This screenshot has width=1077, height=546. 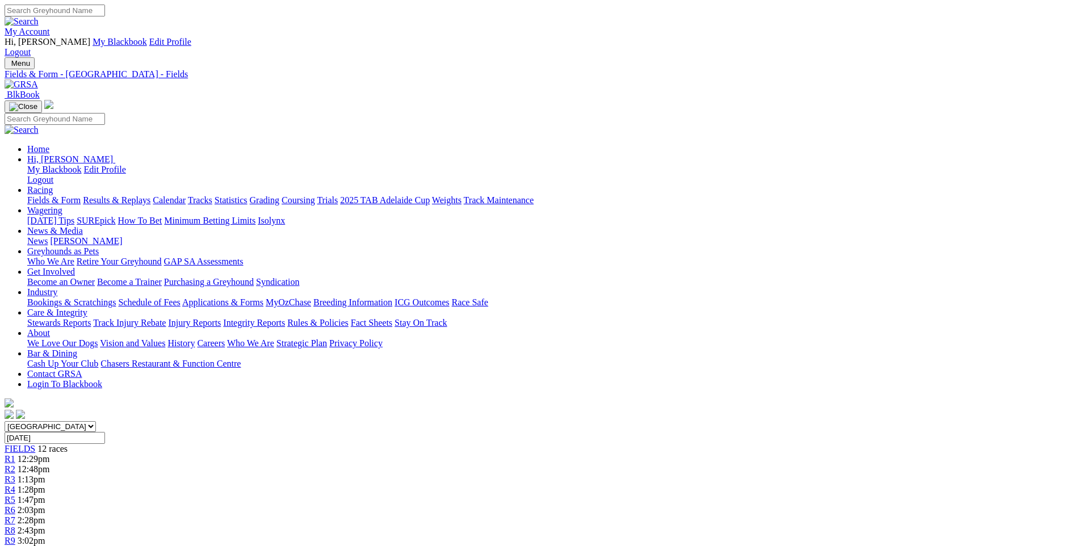 I want to click on div: Wagering, so click(x=550, y=221).